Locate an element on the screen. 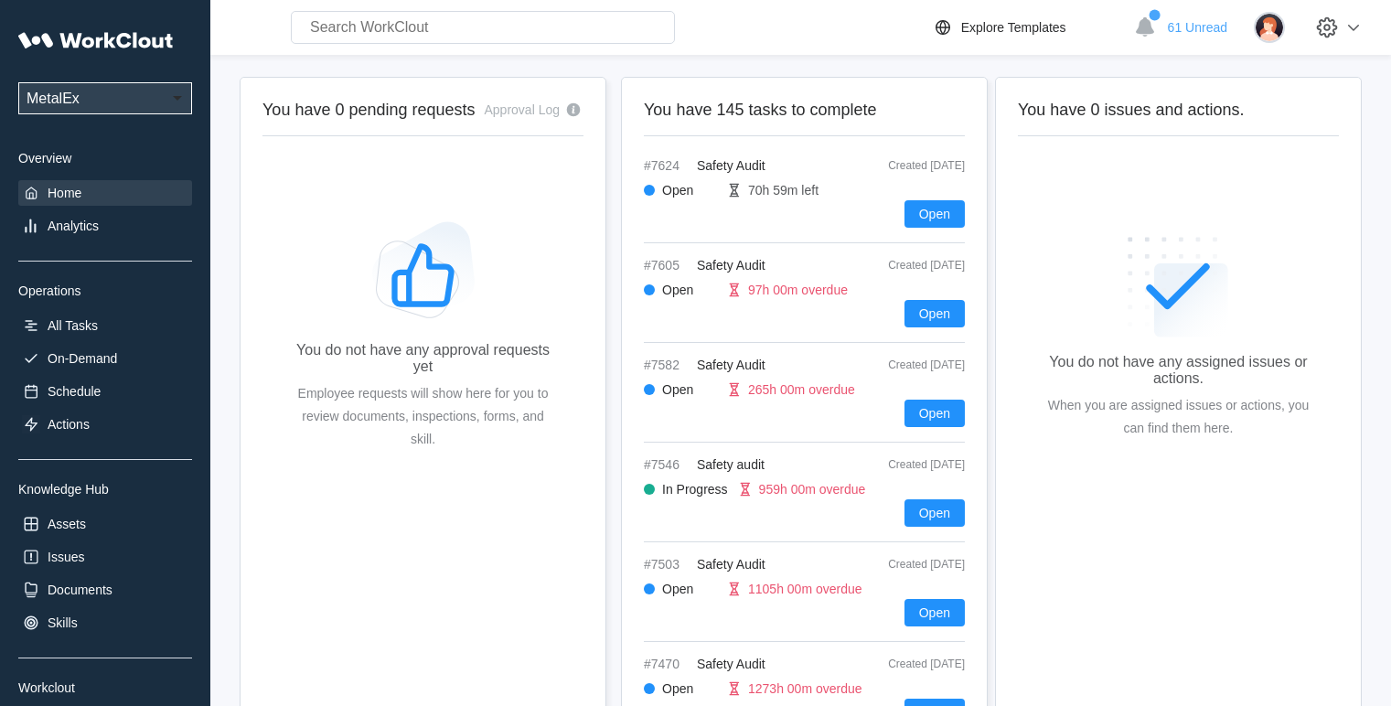 This screenshot has width=1391, height=706. div: Issues is located at coordinates (66, 557).